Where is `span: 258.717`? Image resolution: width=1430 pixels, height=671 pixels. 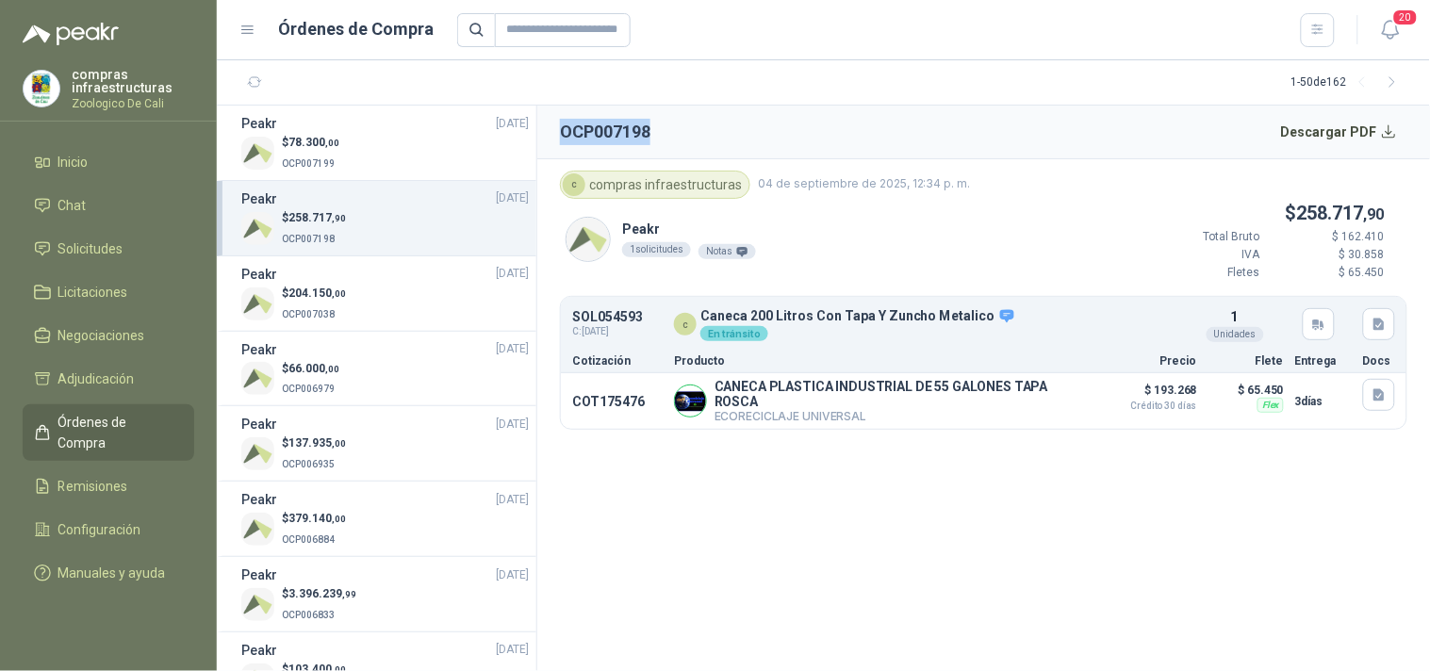
span: 258.717 is located at coordinates (317, 218).